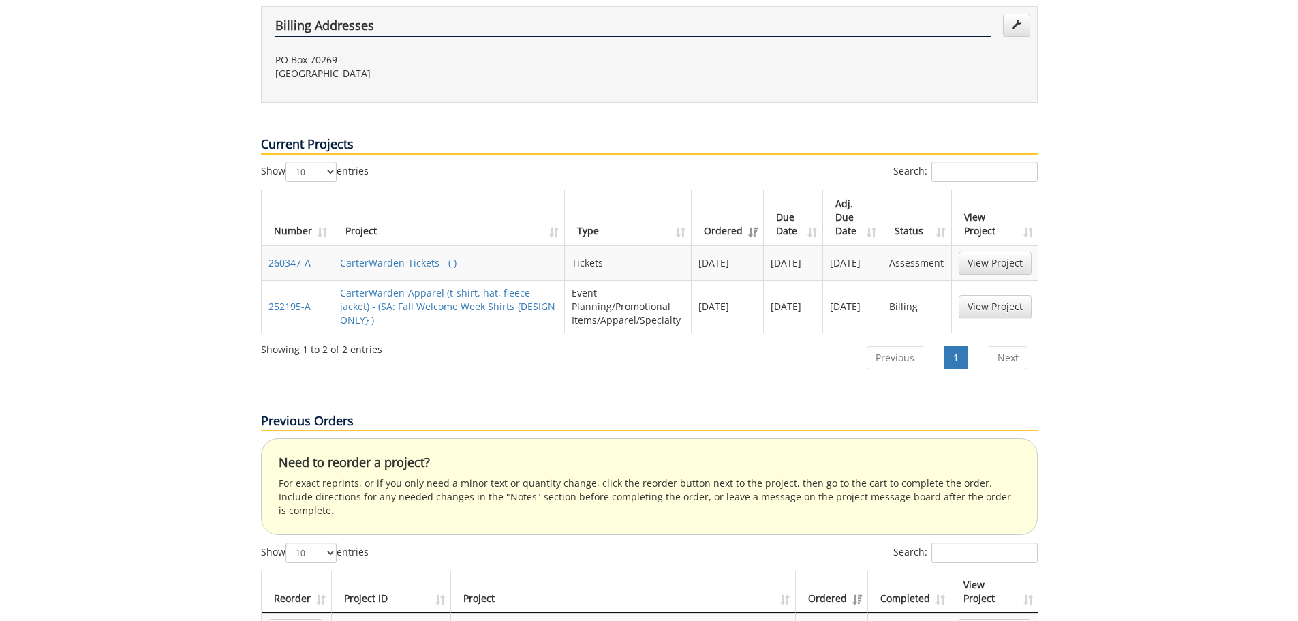 The height and width of the screenshot is (621, 1298). Describe the element at coordinates (910, 591) in the screenshot. I see `th: Completed: activate to sort column ascending` at that location.